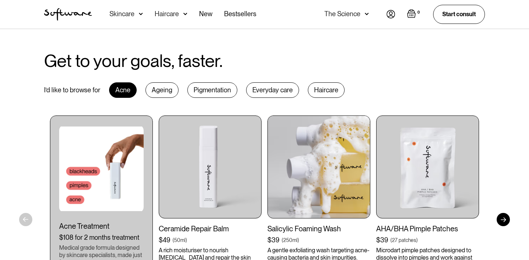 This screenshot has width=529, height=260. What do you see at coordinates (459, 14) in the screenshot?
I see `a: Start consult` at bounding box center [459, 14].